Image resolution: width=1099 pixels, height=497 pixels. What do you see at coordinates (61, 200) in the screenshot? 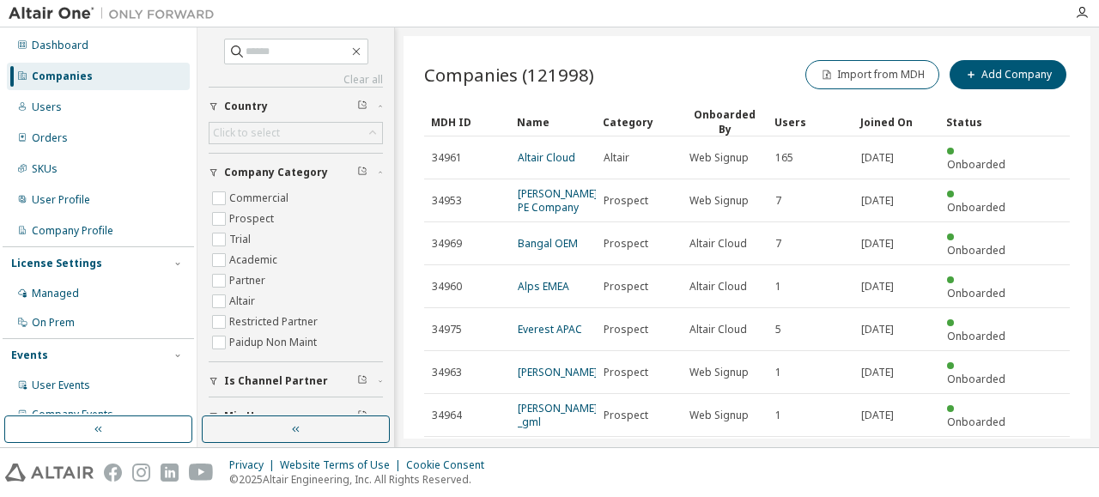
I see `div: User Profile` at bounding box center [61, 200].